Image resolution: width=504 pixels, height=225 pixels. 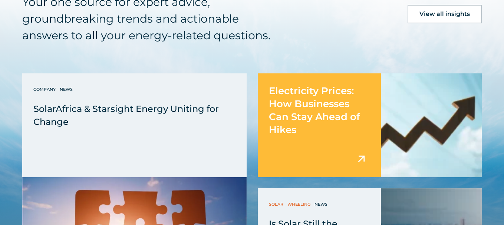 I want to click on span: View all insights, so click(x=445, y=14).